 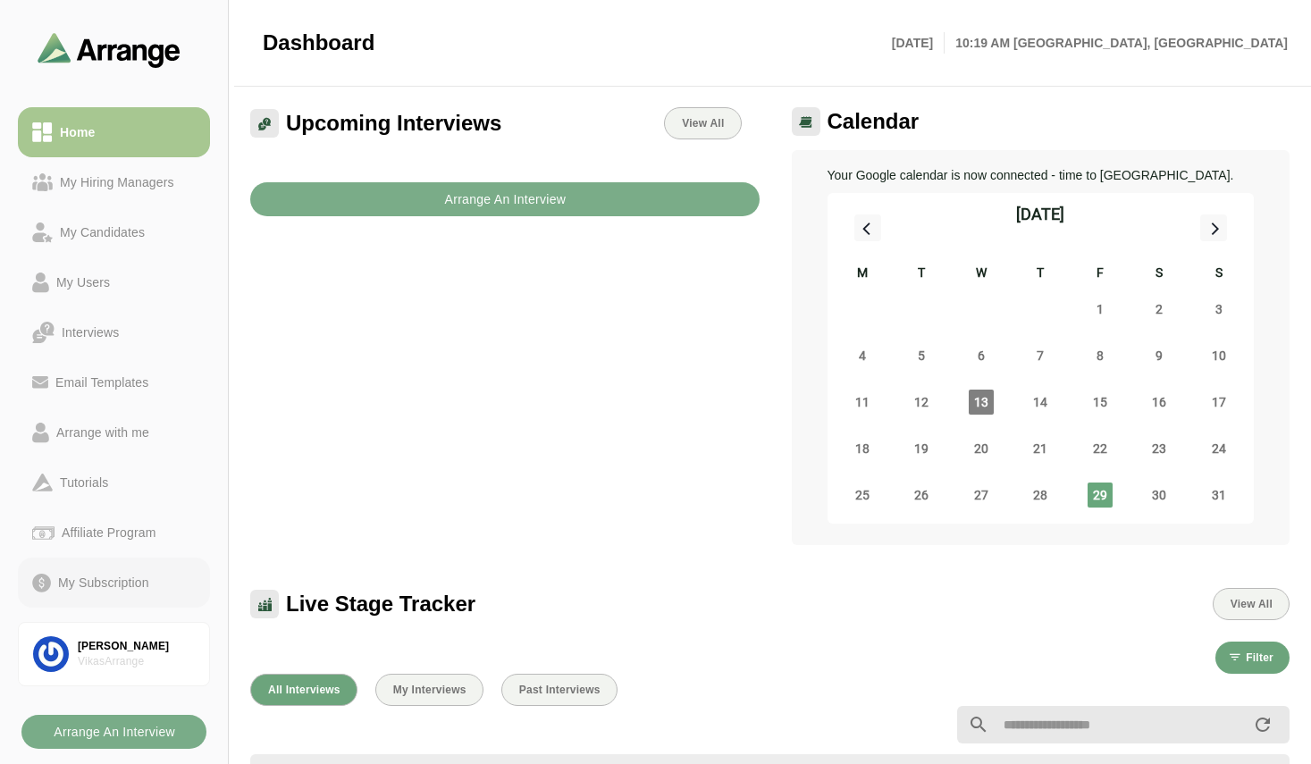 What do you see at coordinates (113, 132) in the screenshot?
I see `a: Home` at bounding box center [113, 132].